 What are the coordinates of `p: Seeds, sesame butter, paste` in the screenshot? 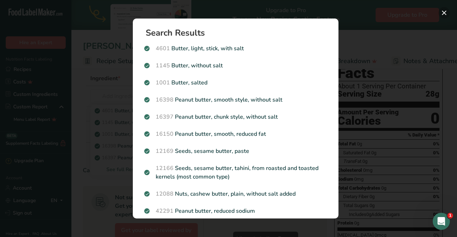 It's located at (235, 151).